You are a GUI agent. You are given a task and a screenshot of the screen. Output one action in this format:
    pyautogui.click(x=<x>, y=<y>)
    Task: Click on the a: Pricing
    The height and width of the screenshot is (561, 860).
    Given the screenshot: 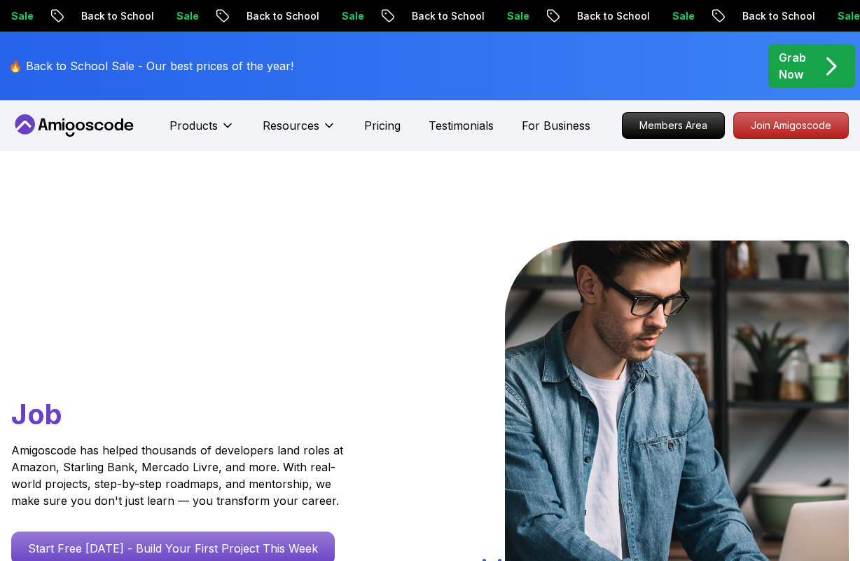 What is the action you would take?
    pyautogui.click(x=383, y=125)
    